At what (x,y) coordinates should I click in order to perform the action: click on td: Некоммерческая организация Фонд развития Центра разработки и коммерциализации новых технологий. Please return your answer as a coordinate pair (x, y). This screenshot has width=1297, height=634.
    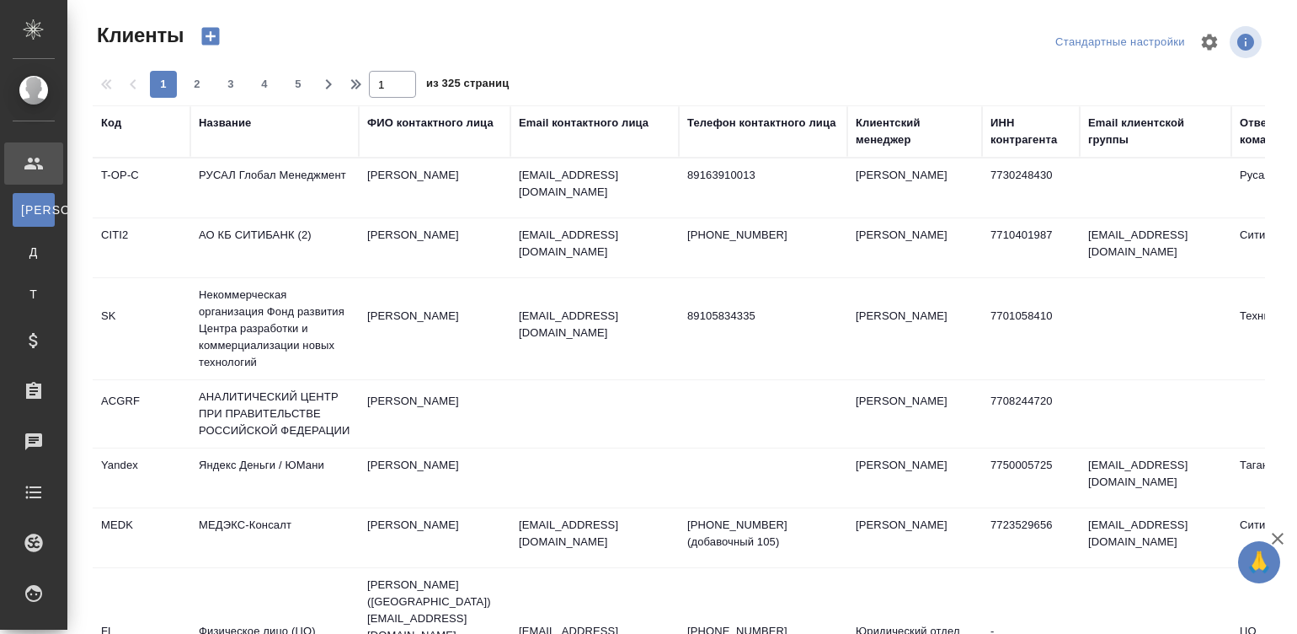
    Looking at the image, I should click on (275, 329).